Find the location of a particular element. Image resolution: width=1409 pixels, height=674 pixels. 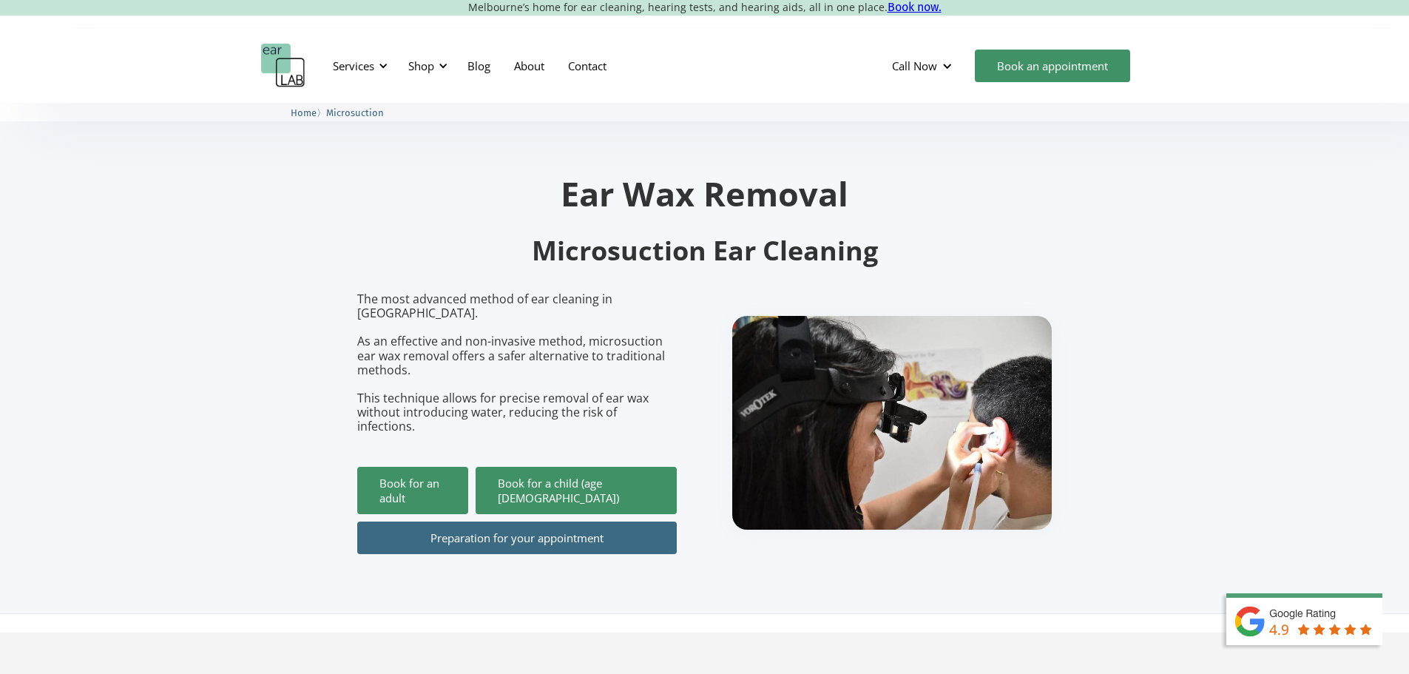

h2: Microsuction Ear Cleaning is located at coordinates (705, 251).